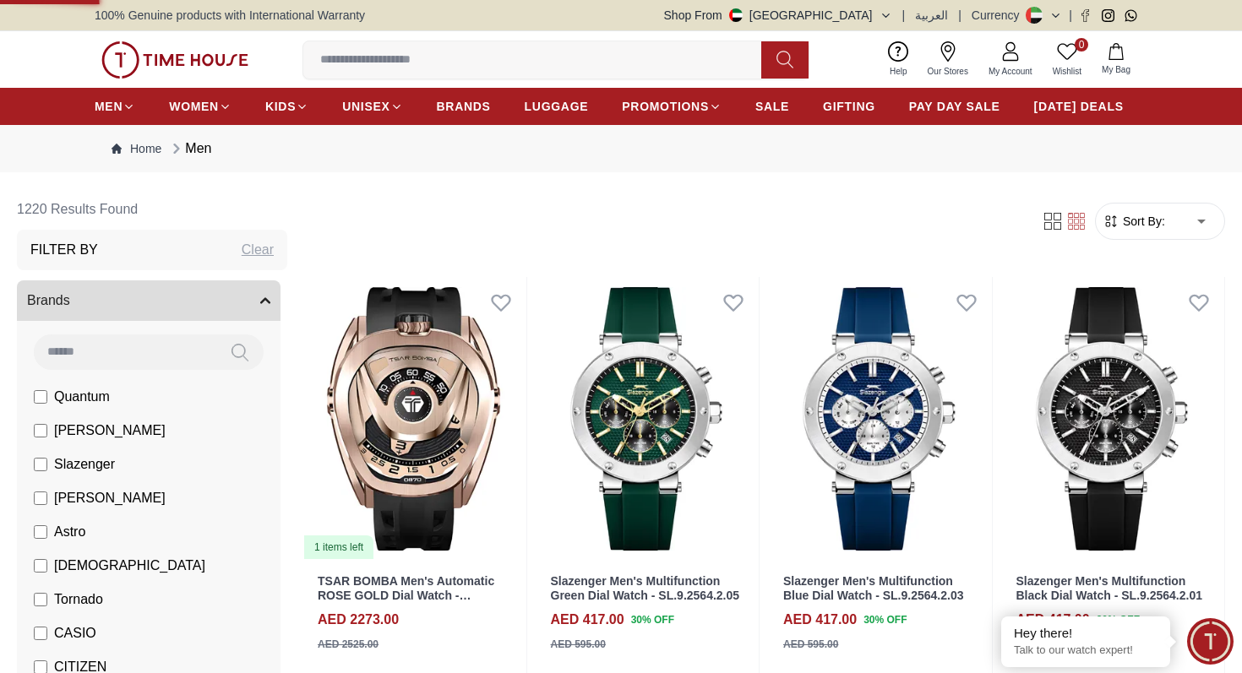 The image size is (1242, 673). I want to click on h6: 1220 Results Found, so click(152, 209).